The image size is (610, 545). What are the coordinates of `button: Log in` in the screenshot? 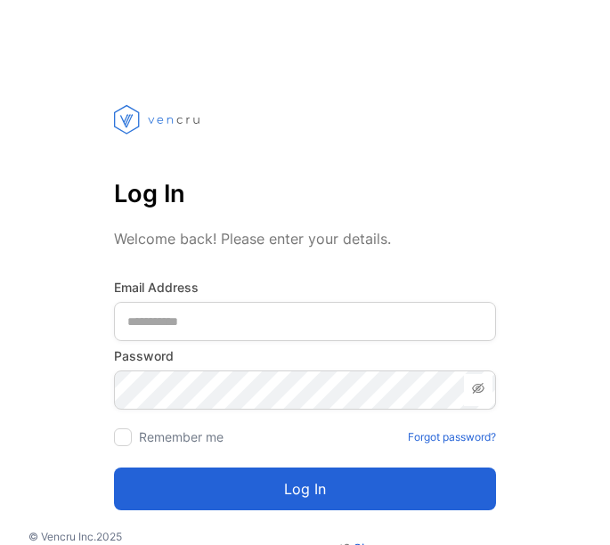 It's located at (305, 489).